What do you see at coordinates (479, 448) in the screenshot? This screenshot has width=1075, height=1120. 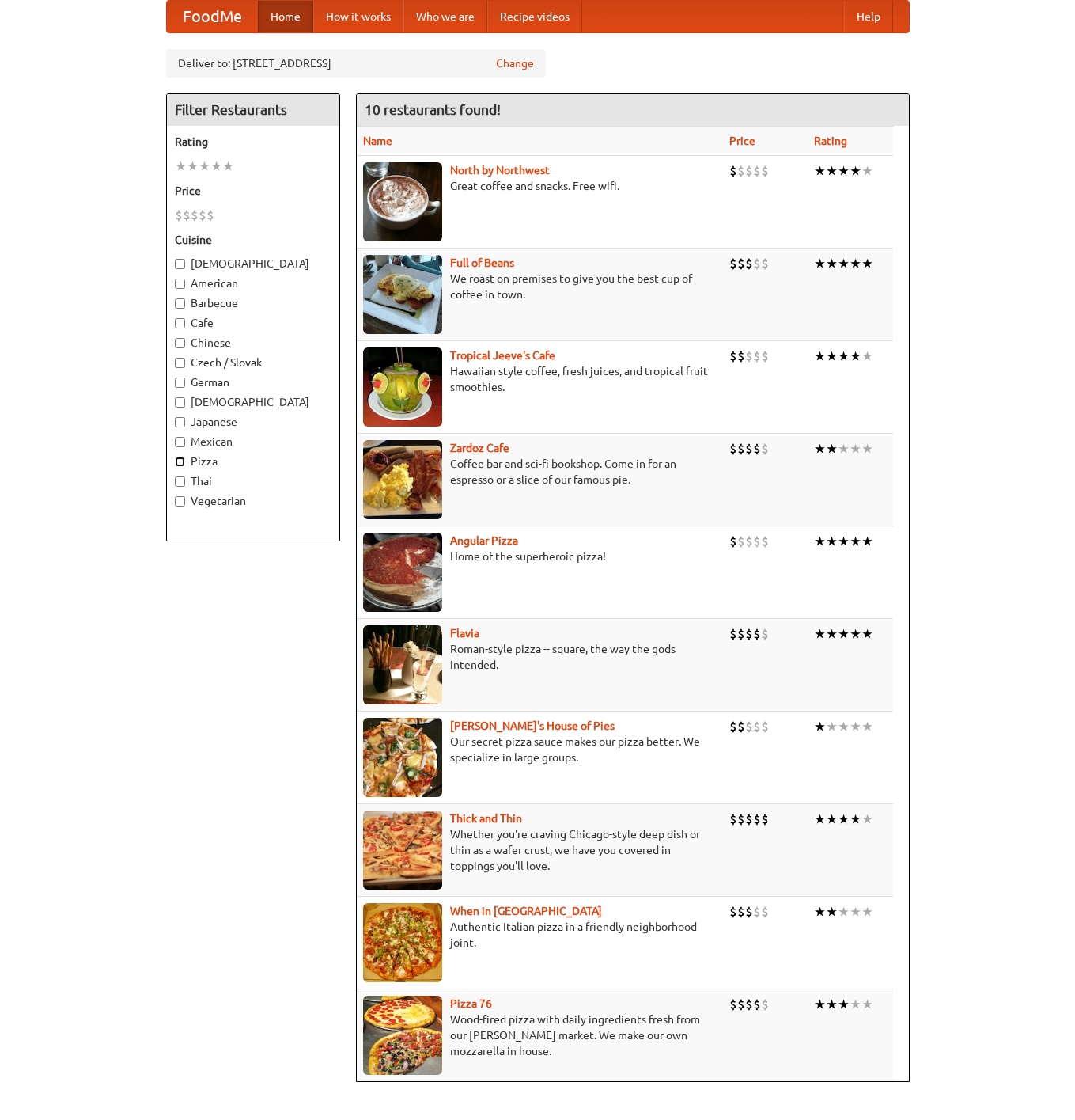 I see `a: Zardoz Cafe` at bounding box center [479, 448].